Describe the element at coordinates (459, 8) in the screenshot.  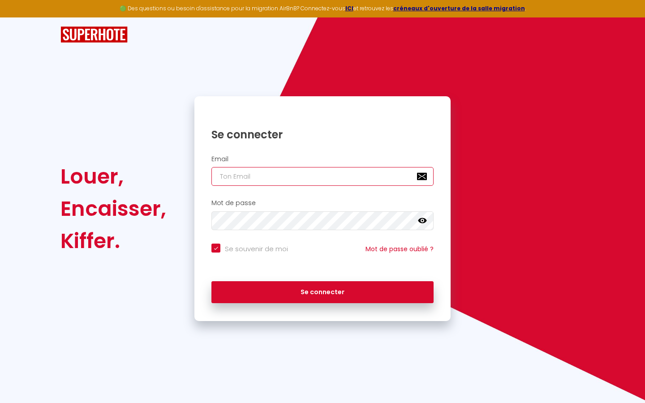
I see `a: créneaux d'ouverture de la salle migration` at that location.